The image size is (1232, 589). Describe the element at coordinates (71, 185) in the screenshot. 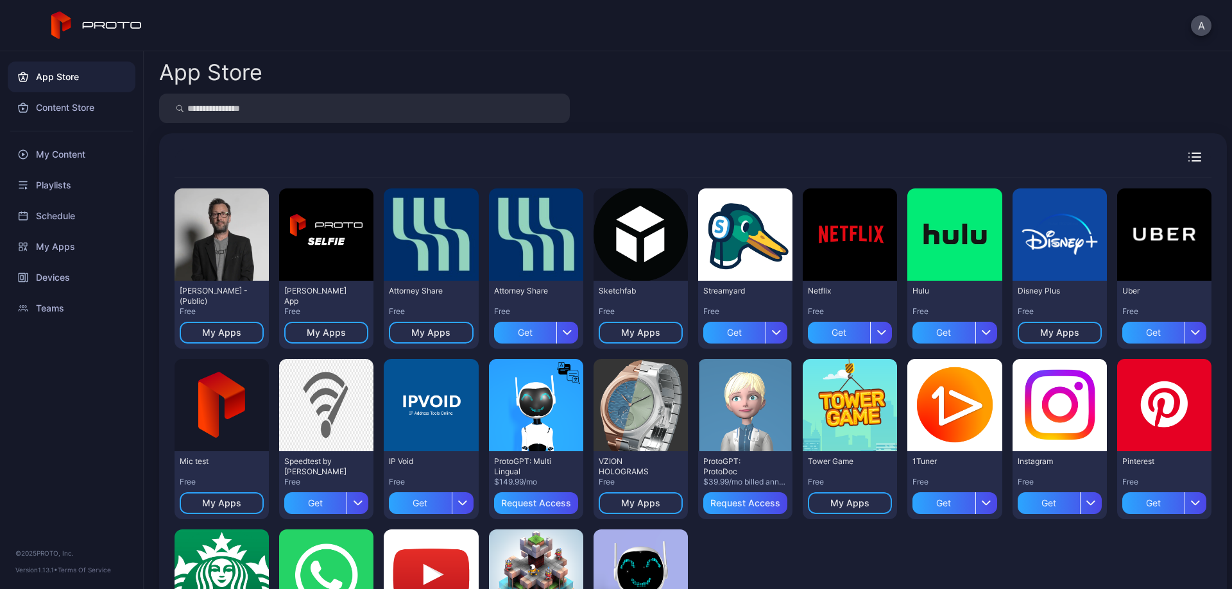

I see `div: Playlists` at that location.